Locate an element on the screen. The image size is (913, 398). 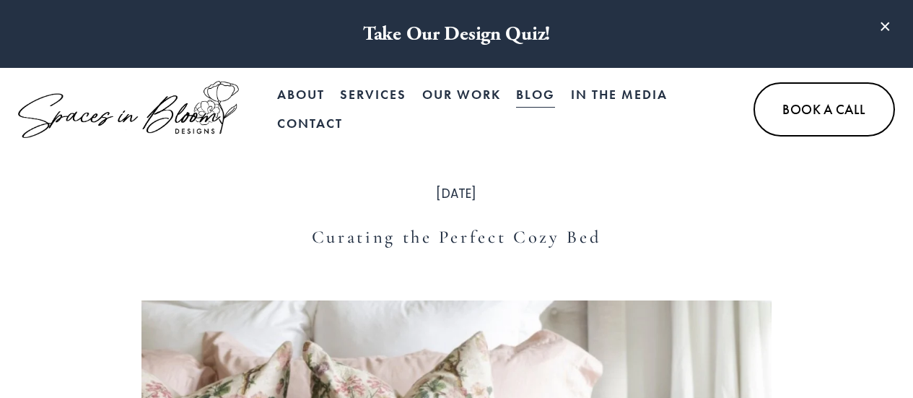
a: Our Work is located at coordinates (461, 95).